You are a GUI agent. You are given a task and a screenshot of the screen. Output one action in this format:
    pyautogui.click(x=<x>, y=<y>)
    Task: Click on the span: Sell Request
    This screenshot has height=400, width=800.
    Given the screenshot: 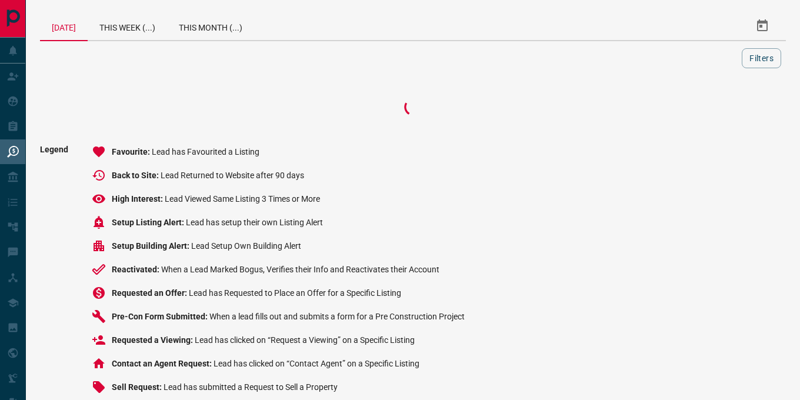 What is the action you would take?
    pyautogui.click(x=138, y=387)
    